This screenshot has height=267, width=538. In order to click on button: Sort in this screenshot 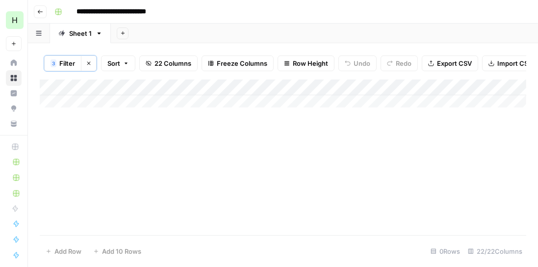, I will do `click(118, 63)`.